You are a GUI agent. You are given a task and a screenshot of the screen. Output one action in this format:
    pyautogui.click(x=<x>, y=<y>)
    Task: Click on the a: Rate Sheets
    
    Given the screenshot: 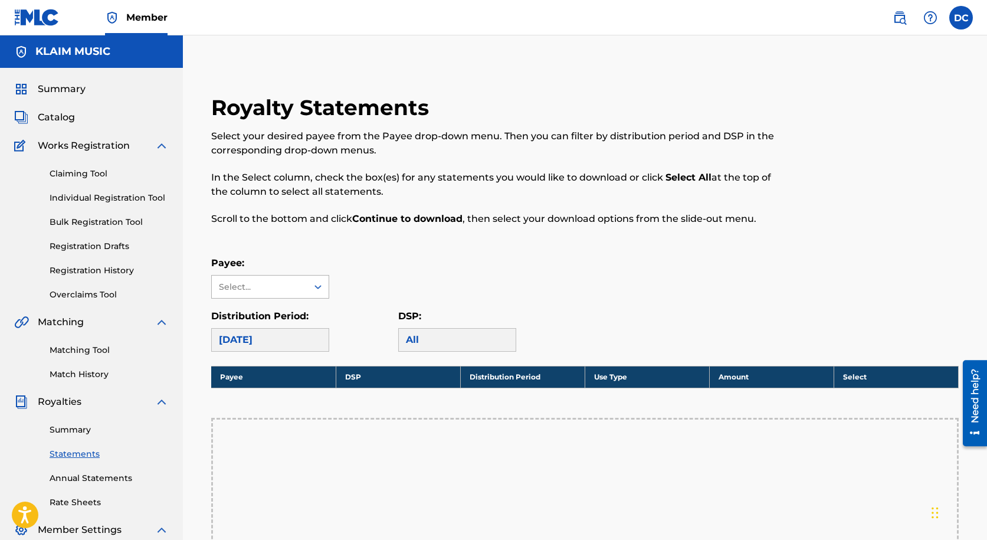 What is the action you would take?
    pyautogui.click(x=109, y=502)
    